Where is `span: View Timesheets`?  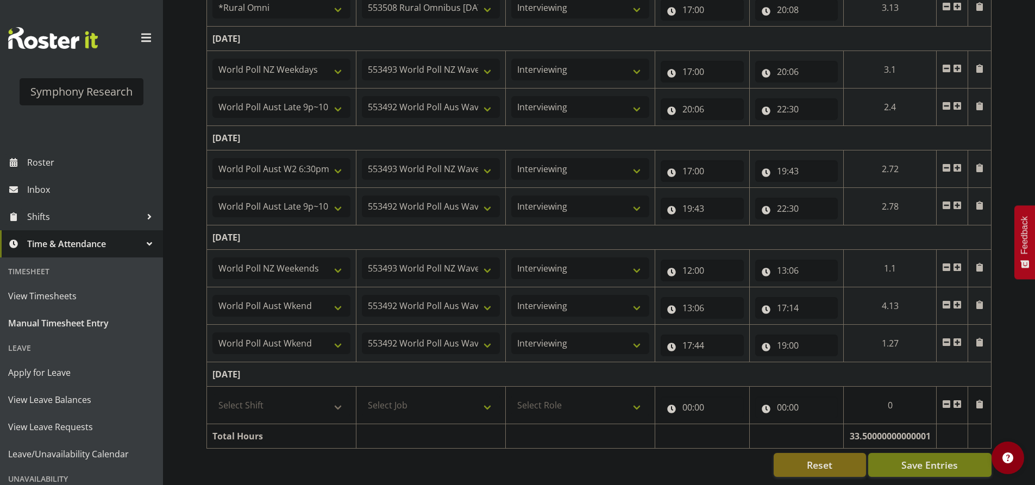 span: View Timesheets is located at coordinates (81, 296).